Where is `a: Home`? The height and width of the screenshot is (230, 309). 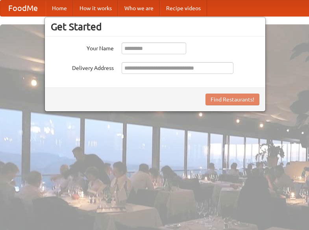
a: Home is located at coordinates (59, 8).